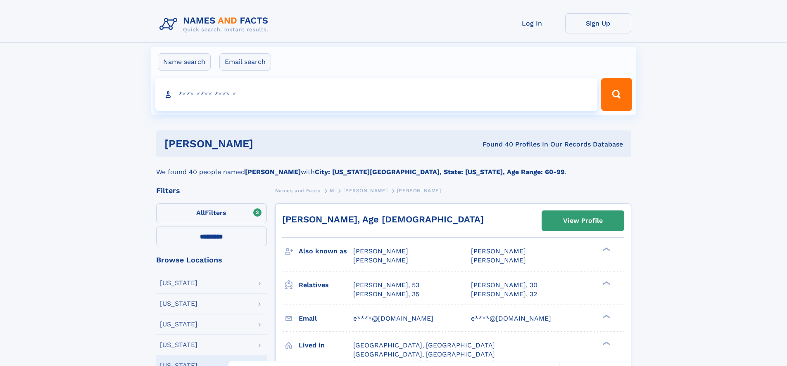 The width and height of the screenshot is (787, 366). What do you see at coordinates (211, 214) in the screenshot?
I see `label: Filters` at bounding box center [211, 214].